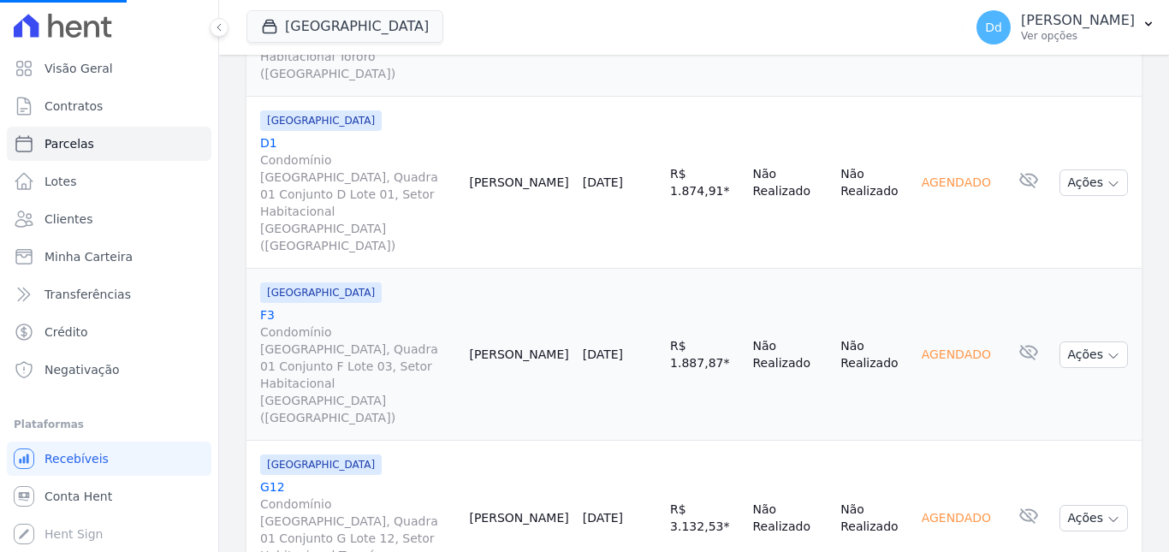 The image size is (1169, 552). I want to click on span: Visão Geral, so click(79, 68).